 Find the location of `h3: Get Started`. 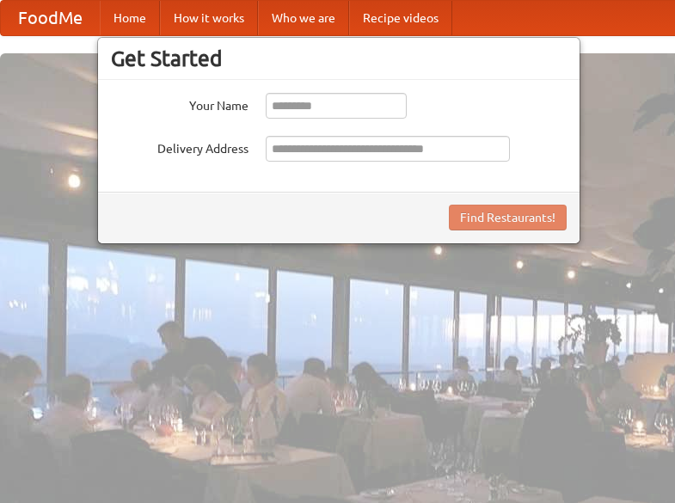

h3: Get Started is located at coordinates (339, 59).